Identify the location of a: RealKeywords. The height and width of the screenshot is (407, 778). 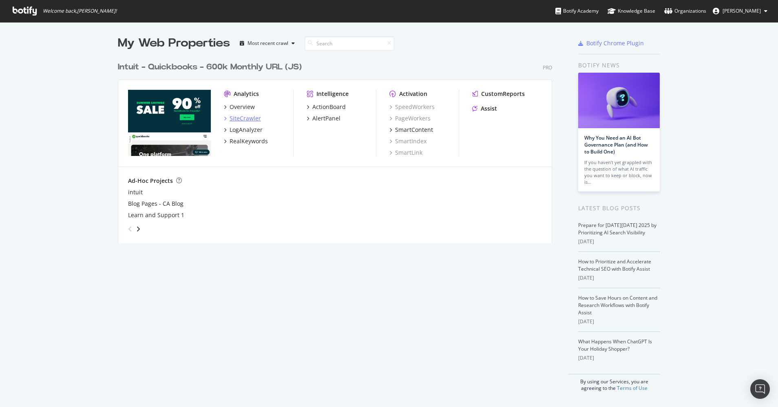
(246, 141).